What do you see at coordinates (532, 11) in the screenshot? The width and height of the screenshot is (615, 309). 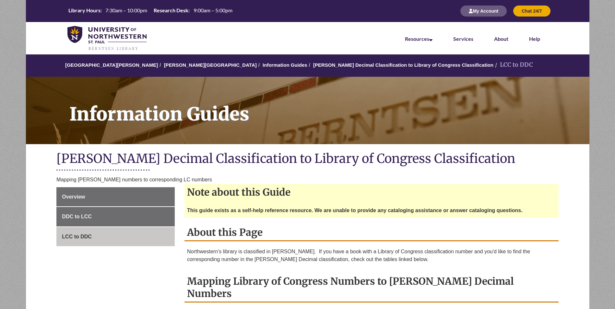 I see `a: Chat 24/7` at bounding box center [532, 11].